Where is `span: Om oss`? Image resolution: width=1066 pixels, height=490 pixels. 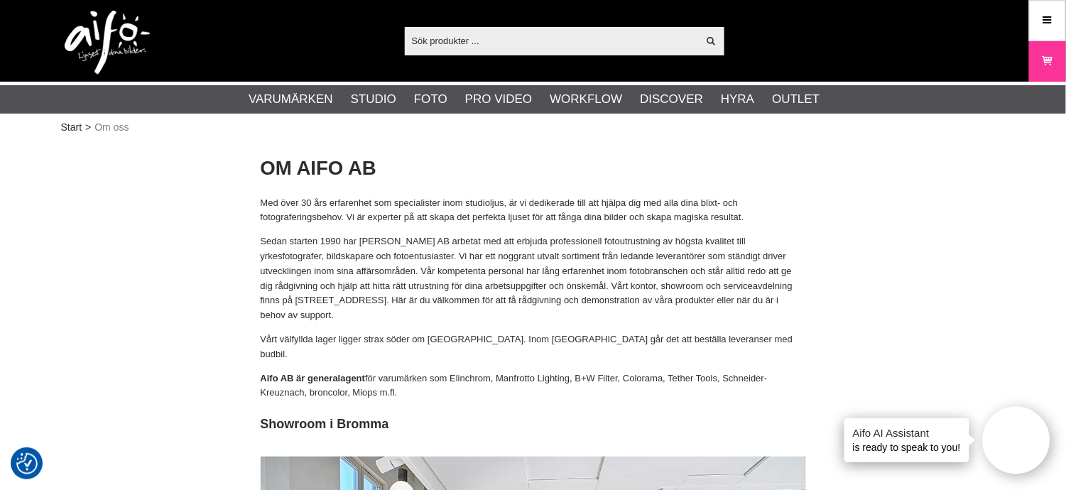 span: Om oss is located at coordinates (111, 127).